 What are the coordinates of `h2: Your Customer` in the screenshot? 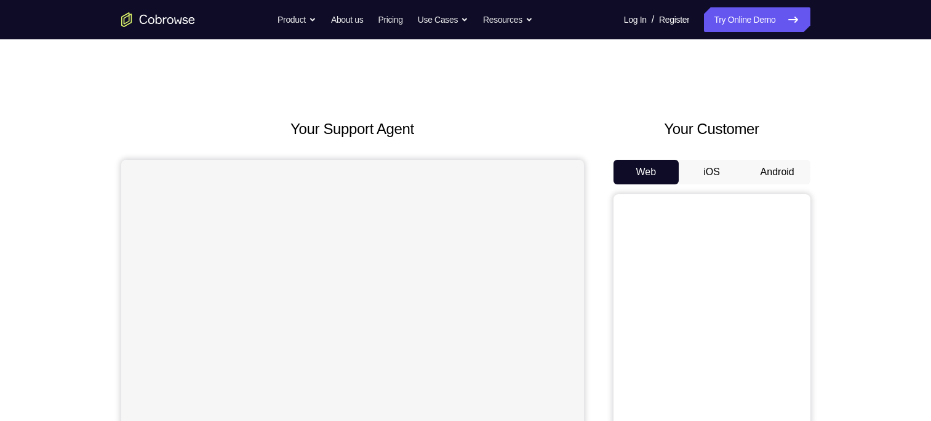 It's located at (712, 129).